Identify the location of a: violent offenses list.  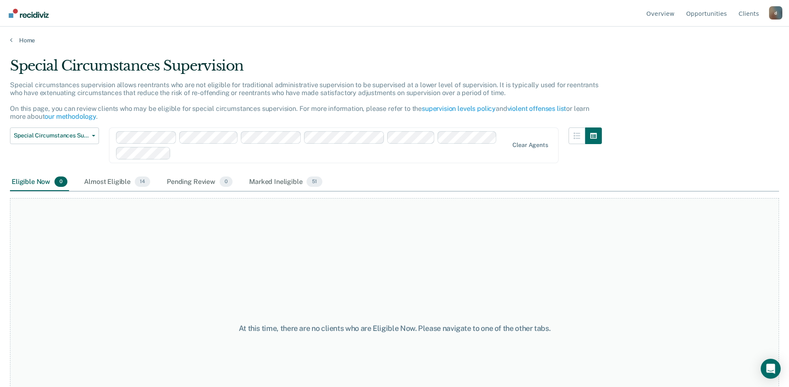
(537, 109).